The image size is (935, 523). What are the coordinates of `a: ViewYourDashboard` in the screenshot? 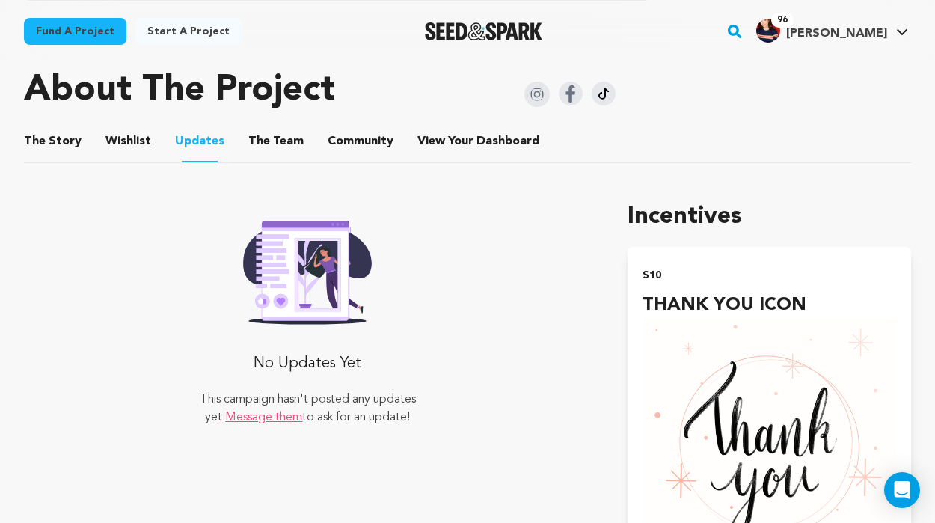 It's located at (479, 141).